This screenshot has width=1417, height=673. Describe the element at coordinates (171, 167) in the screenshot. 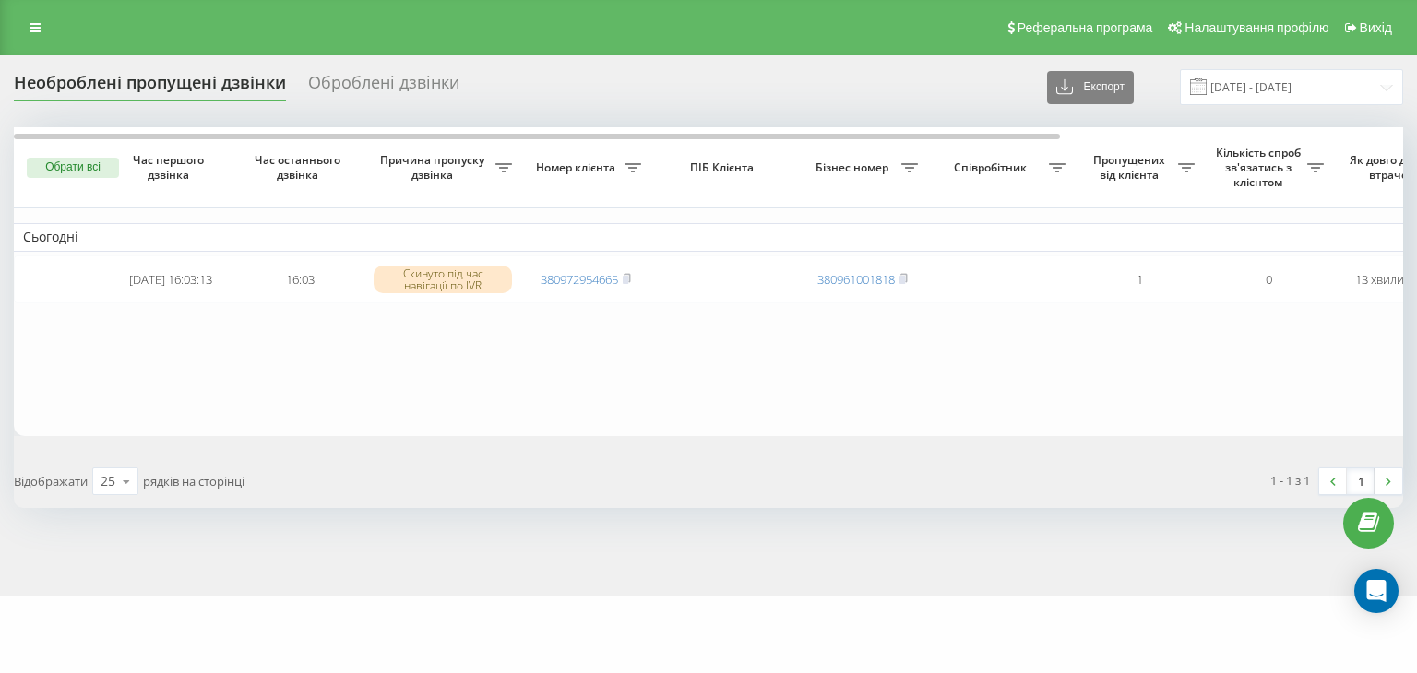

I see `span: Час першого дзвінка` at that location.